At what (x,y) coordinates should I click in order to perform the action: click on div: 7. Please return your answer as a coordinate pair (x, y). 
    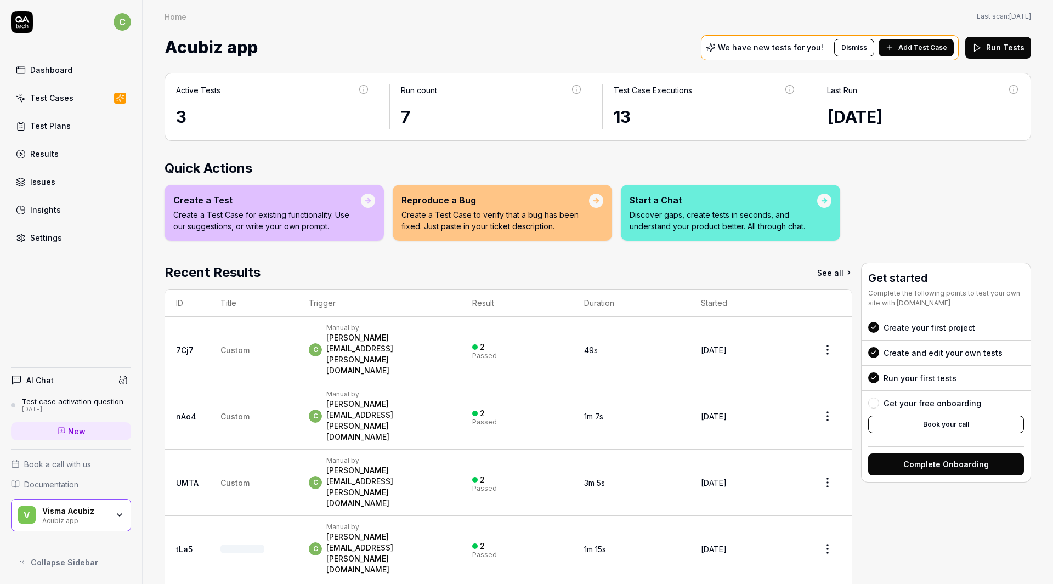
    Looking at the image, I should click on (492, 117).